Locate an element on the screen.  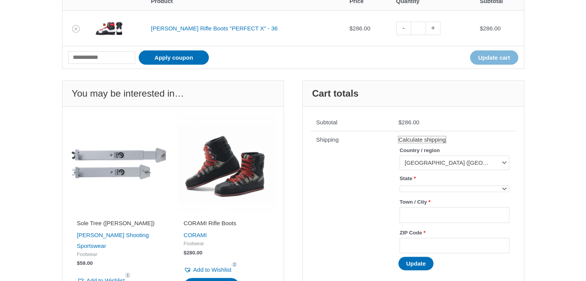
bdi: 59.00 is located at coordinates (85, 263).